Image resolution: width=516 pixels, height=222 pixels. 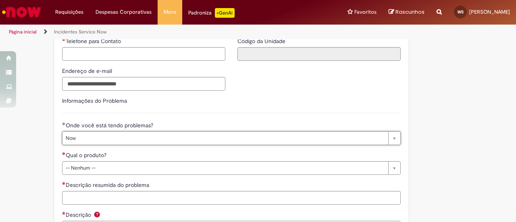 What do you see at coordinates (225, 168) in the screenshot?
I see `span: -- Nenhum --` at bounding box center [225, 168].